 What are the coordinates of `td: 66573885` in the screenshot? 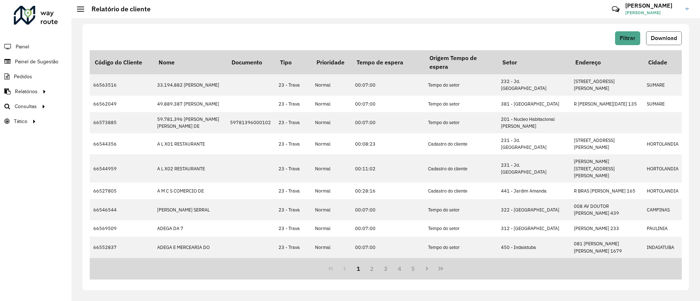 It's located at (121, 123).